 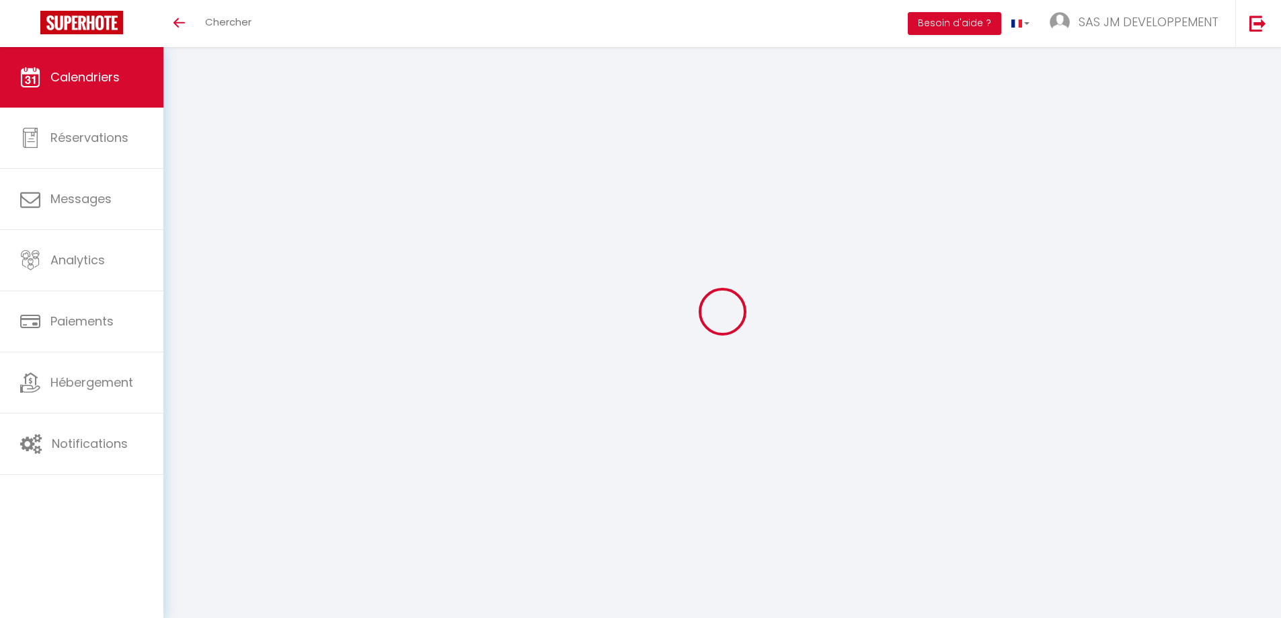 I want to click on span: Messages, so click(x=81, y=198).